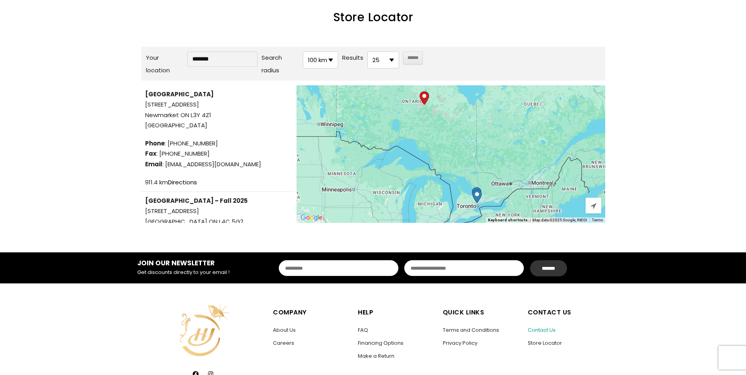 The width and height of the screenshot is (746, 375). I want to click on img: HJiconWeb-05, so click(203, 330).